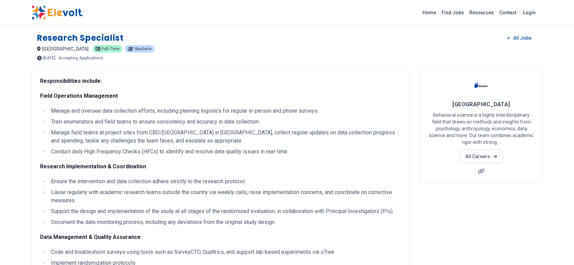 The width and height of the screenshot is (574, 265). Describe the element at coordinates (79, 96) in the screenshot. I see `strong: Field Operations Management` at that location.